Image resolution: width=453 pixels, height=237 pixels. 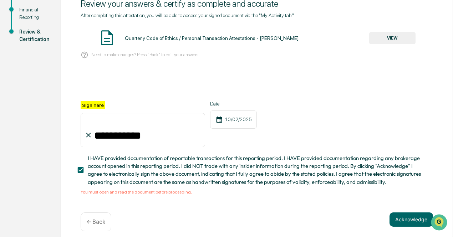 What do you see at coordinates (68, 123) in the screenshot?
I see `a: Powered byPylon` at bounding box center [68, 123].